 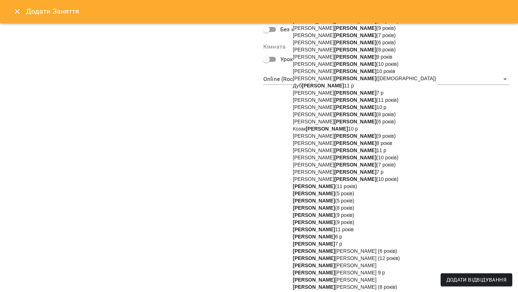 I want to click on span: Додати Відвідування, so click(x=477, y=280).